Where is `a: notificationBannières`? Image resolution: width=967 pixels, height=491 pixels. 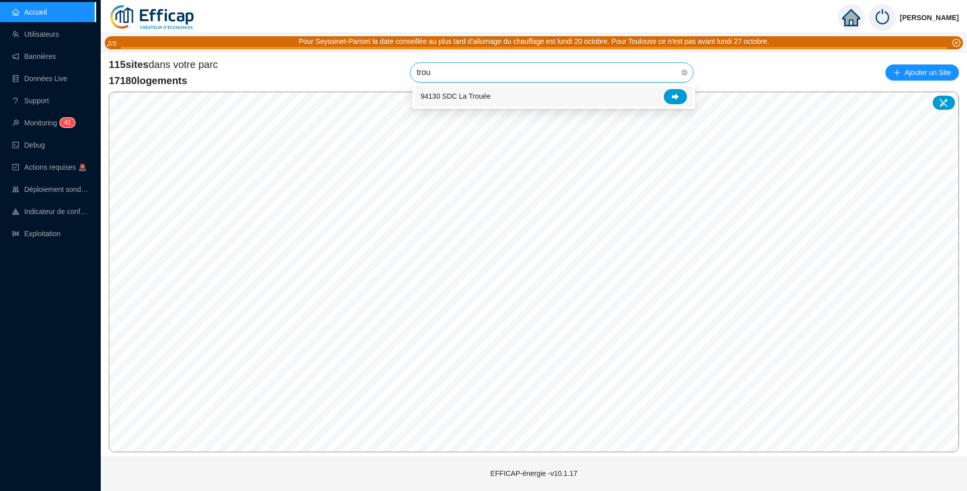
a: notificationBannières is located at coordinates (34, 56).